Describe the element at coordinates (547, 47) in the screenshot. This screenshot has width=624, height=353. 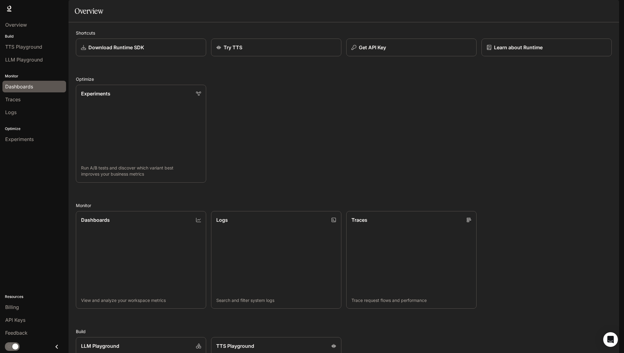
I see `a: Learn about Runtime` at that location.